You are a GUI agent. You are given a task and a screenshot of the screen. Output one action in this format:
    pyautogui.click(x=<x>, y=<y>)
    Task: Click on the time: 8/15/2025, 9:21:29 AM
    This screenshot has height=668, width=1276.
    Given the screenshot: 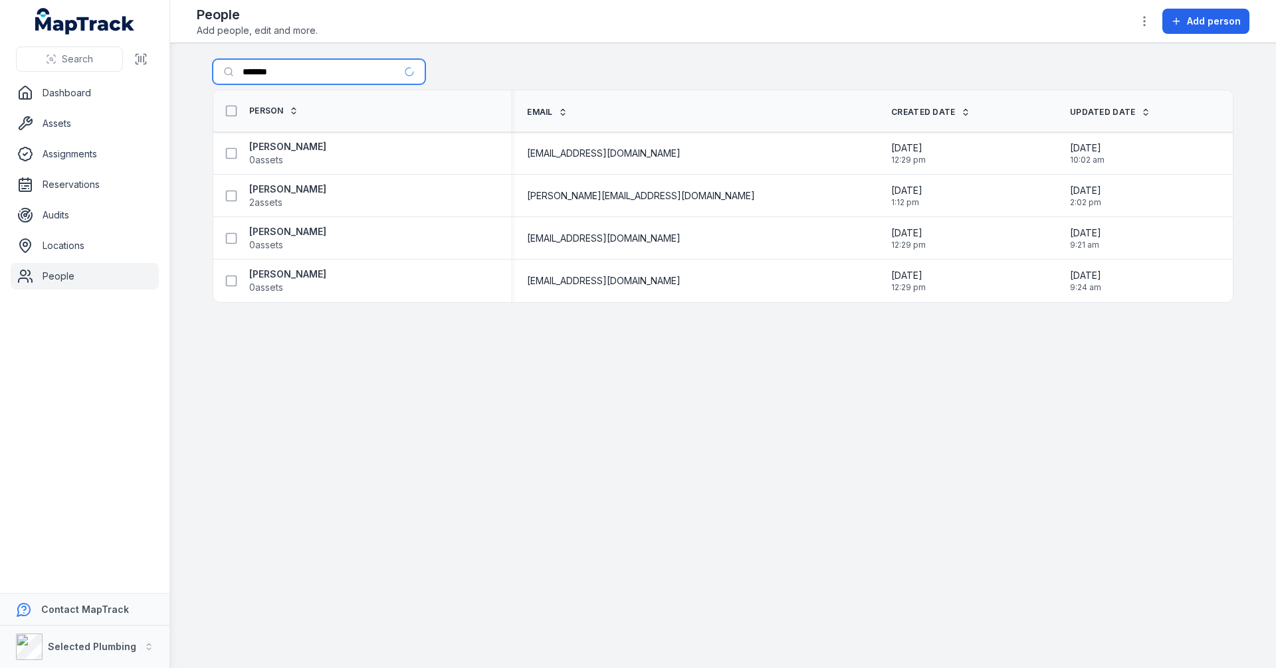 What is the action you would take?
    pyautogui.click(x=1085, y=239)
    